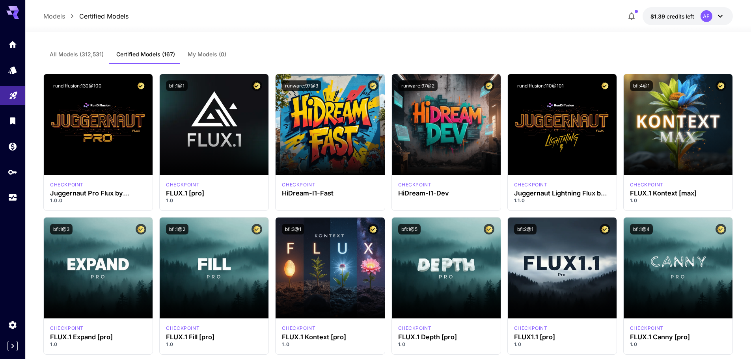 This screenshot has height=359, width=751. What do you see at coordinates (293, 229) in the screenshot?
I see `button: bfl:3@1` at bounding box center [293, 229].